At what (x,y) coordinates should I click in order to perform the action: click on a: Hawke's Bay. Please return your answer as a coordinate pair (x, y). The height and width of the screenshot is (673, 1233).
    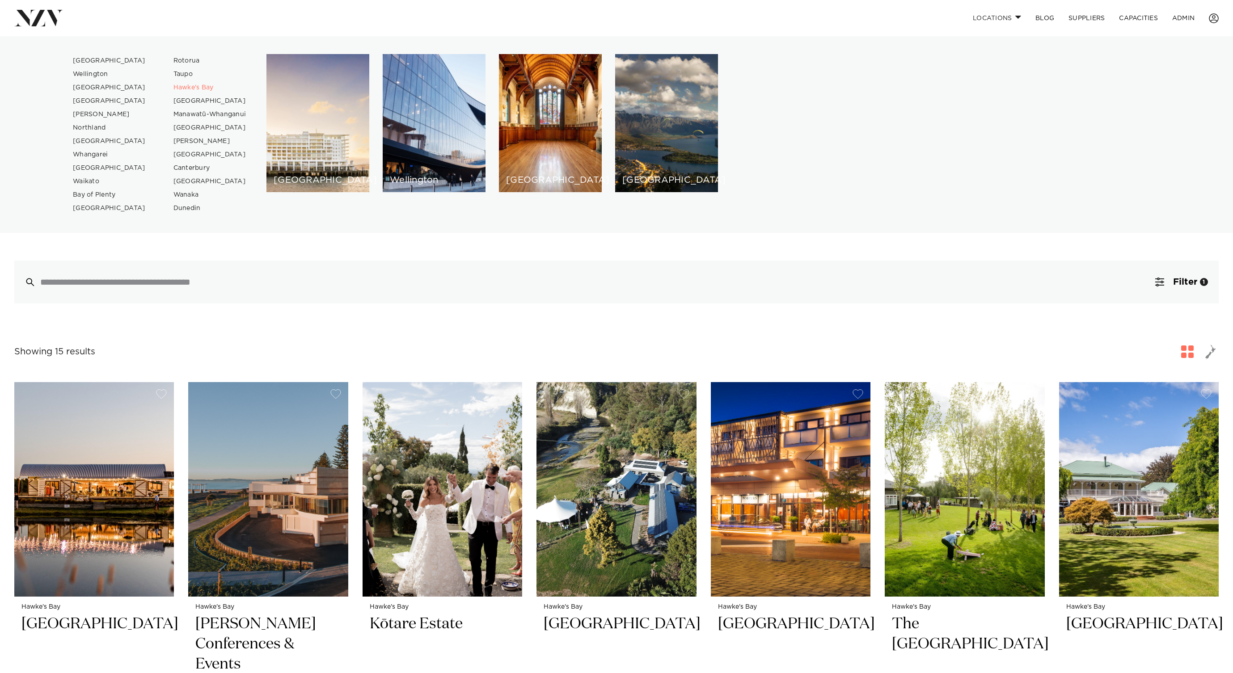
    Looking at the image, I should click on (210, 88).